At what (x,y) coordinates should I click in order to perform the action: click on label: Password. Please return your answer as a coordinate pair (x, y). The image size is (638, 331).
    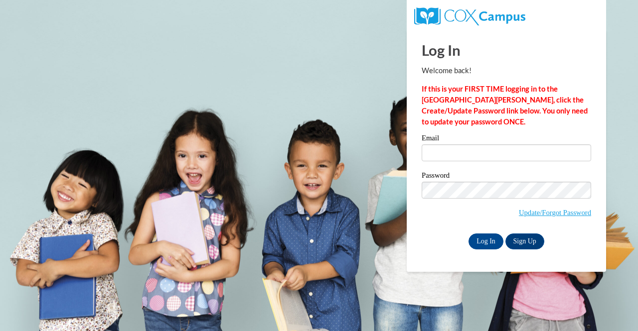
    Looking at the image, I should click on (506, 177).